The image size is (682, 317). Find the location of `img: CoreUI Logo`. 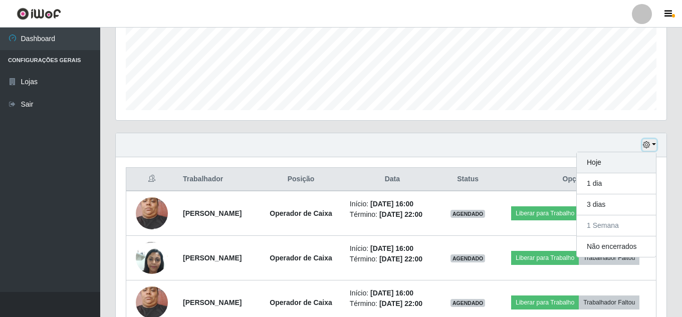

img: CoreUI Logo is located at coordinates (39, 14).